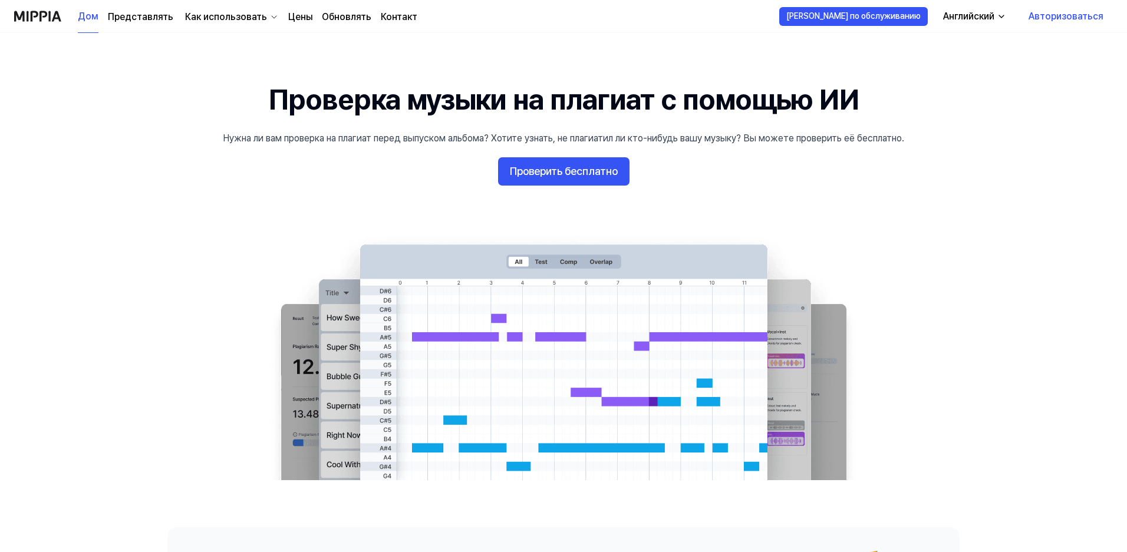 The height and width of the screenshot is (552, 1127). What do you see at coordinates (973, 17) in the screenshot?
I see `button: Английский` at bounding box center [973, 17].